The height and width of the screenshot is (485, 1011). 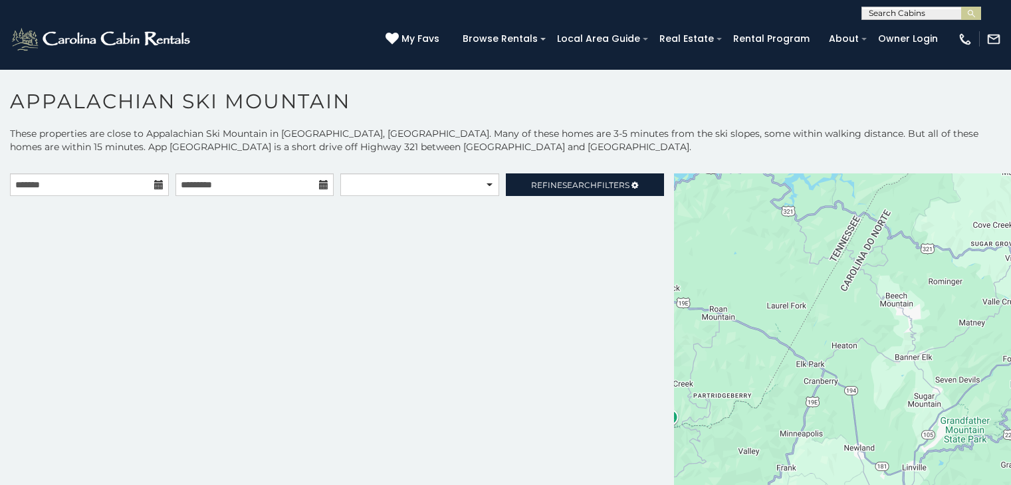 What do you see at coordinates (843, 39) in the screenshot?
I see `a: About` at bounding box center [843, 39].